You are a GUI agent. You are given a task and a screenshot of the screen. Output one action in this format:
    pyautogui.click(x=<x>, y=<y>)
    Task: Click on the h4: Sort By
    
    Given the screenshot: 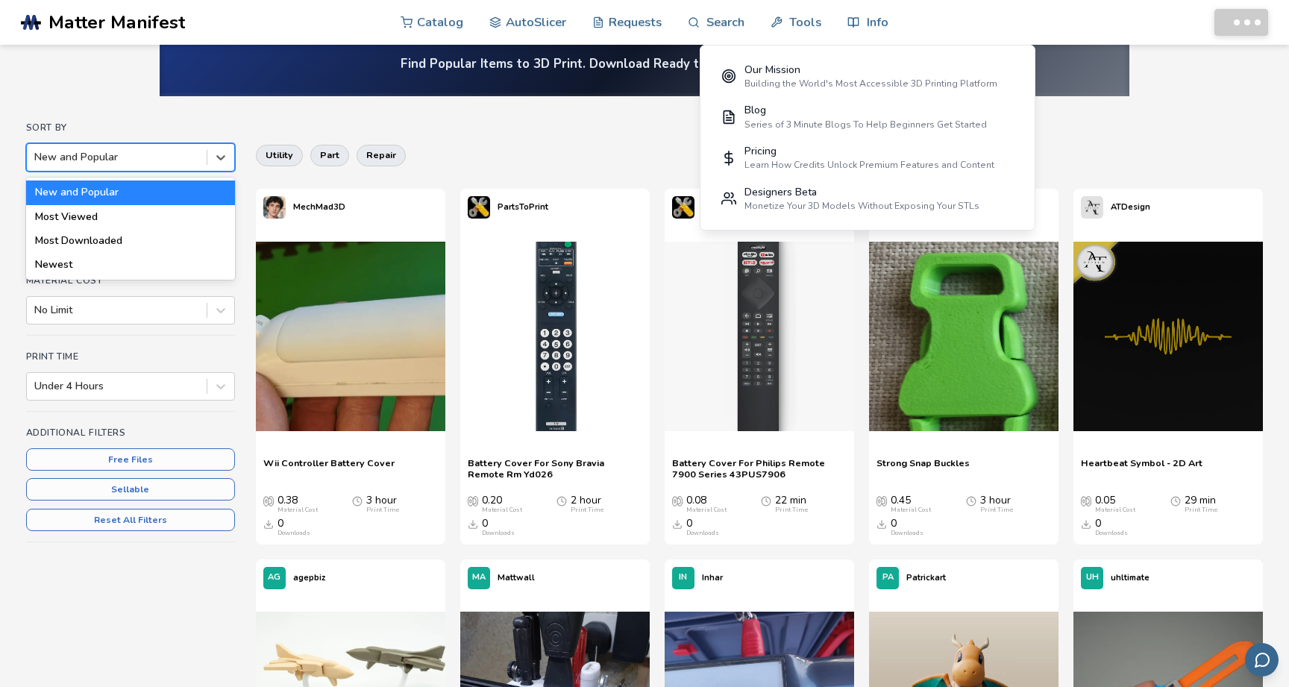 What is the action you would take?
    pyautogui.click(x=131, y=128)
    